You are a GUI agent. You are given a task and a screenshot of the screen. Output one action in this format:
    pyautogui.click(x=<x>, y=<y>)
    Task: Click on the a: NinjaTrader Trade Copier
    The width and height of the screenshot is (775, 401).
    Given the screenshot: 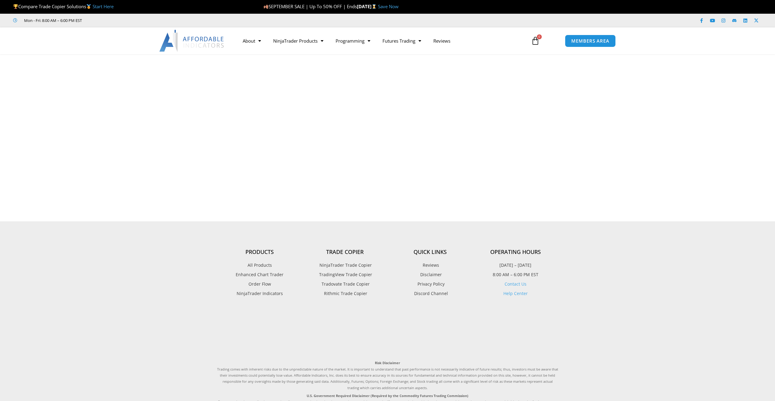 What is the action you would take?
    pyautogui.click(x=345, y=265)
    